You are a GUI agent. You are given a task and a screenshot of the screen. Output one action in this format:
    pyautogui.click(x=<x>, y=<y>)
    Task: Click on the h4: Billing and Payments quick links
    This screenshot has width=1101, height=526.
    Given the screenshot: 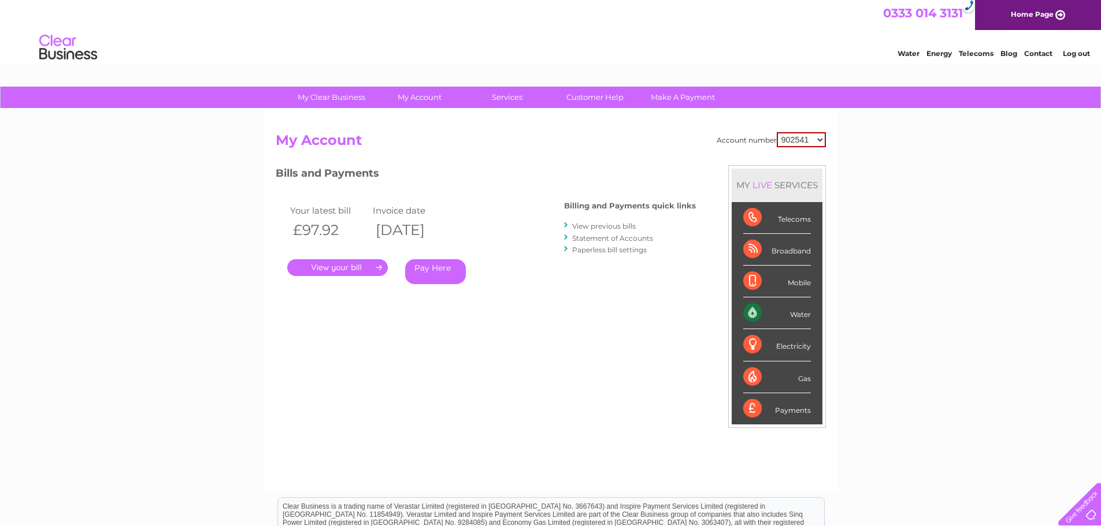 What is the action you would take?
    pyautogui.click(x=630, y=206)
    